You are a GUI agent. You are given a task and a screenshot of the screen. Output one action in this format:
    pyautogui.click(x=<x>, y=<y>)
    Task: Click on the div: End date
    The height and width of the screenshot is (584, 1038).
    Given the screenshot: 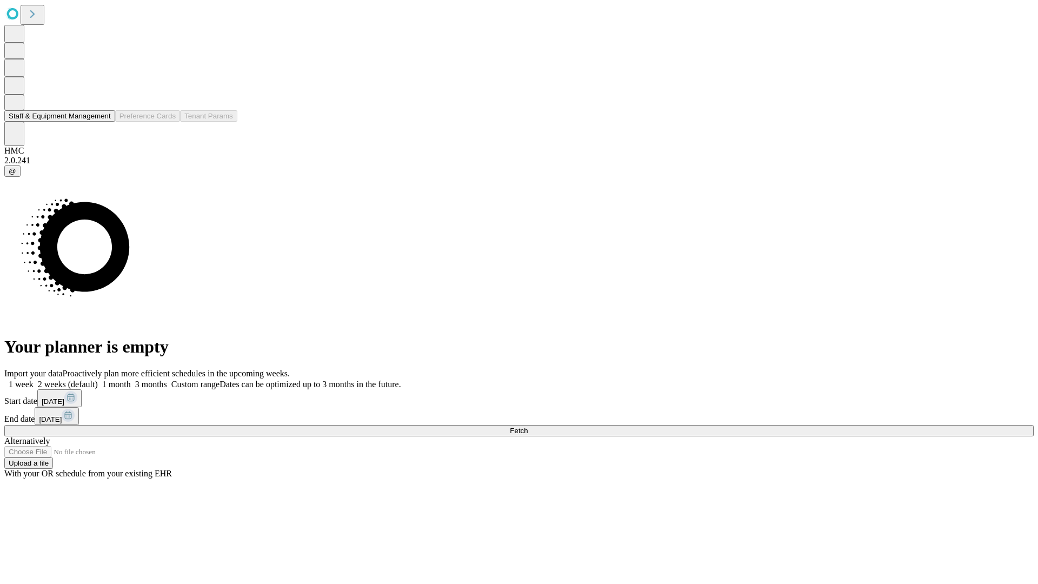 What is the action you would take?
    pyautogui.click(x=519, y=416)
    